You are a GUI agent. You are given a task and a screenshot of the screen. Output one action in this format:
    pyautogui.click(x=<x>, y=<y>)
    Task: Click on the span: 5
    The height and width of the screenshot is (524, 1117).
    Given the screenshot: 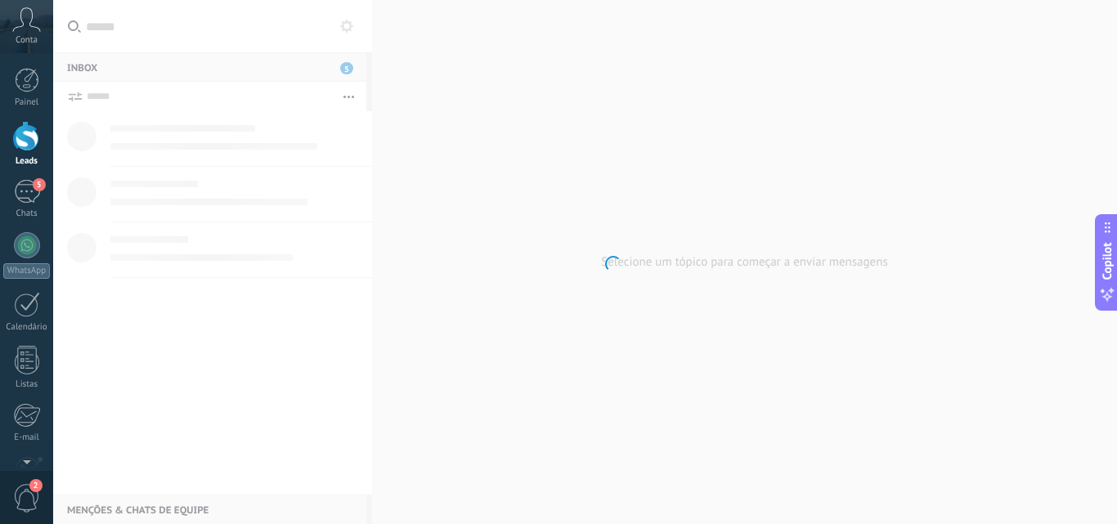 What is the action you would take?
    pyautogui.click(x=39, y=185)
    